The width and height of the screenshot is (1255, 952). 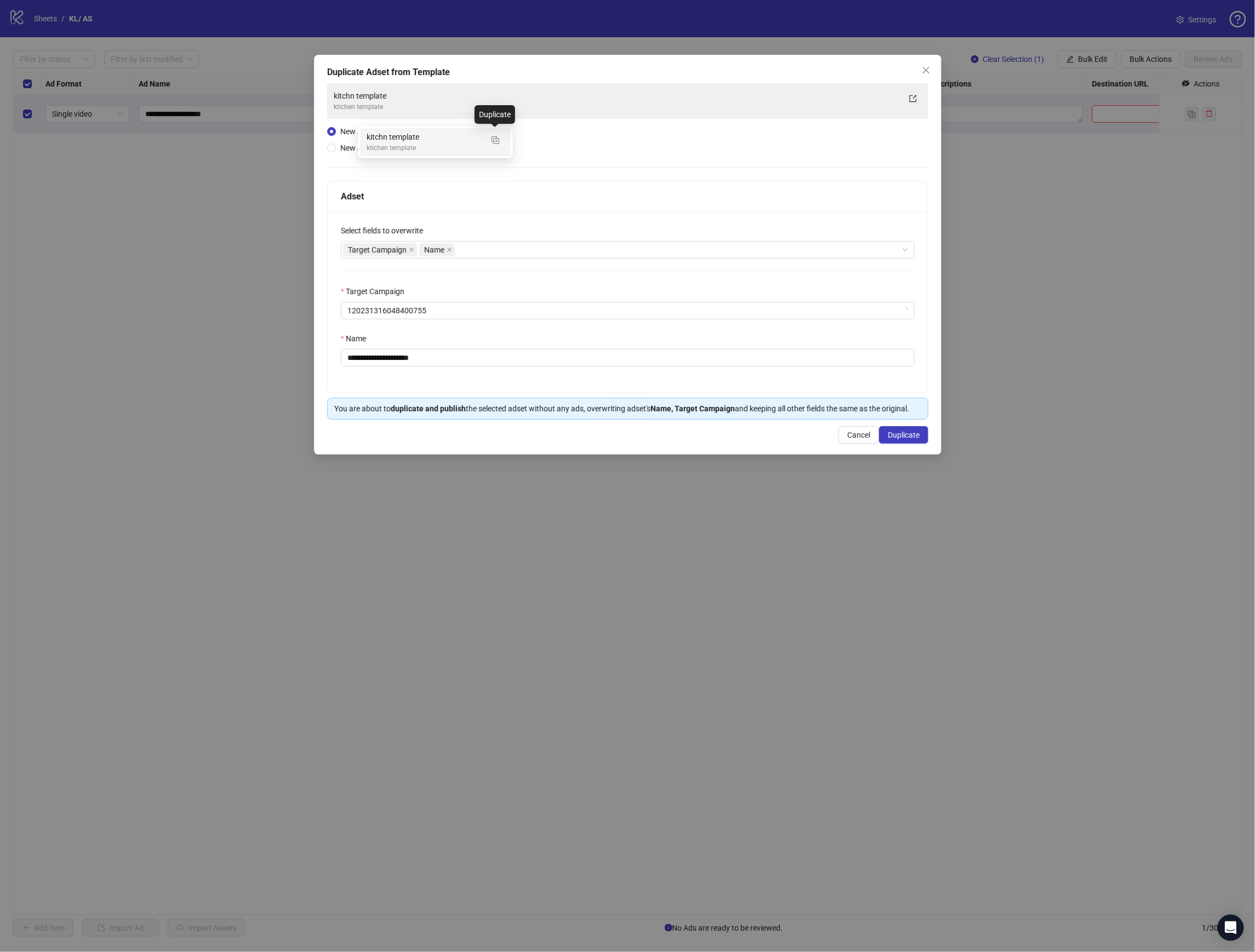 I want to click on span: export, so click(x=913, y=98).